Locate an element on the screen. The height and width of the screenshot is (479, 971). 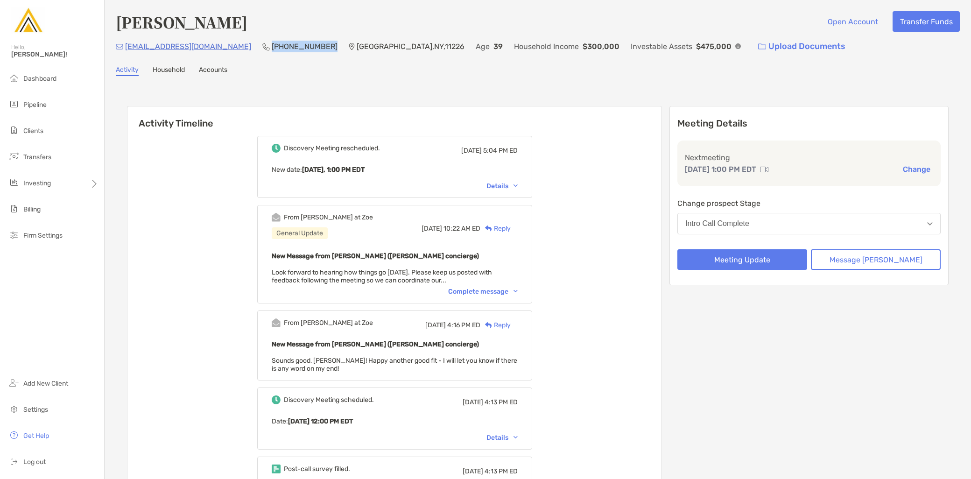
img: Email Icon is located at coordinates (120, 47).